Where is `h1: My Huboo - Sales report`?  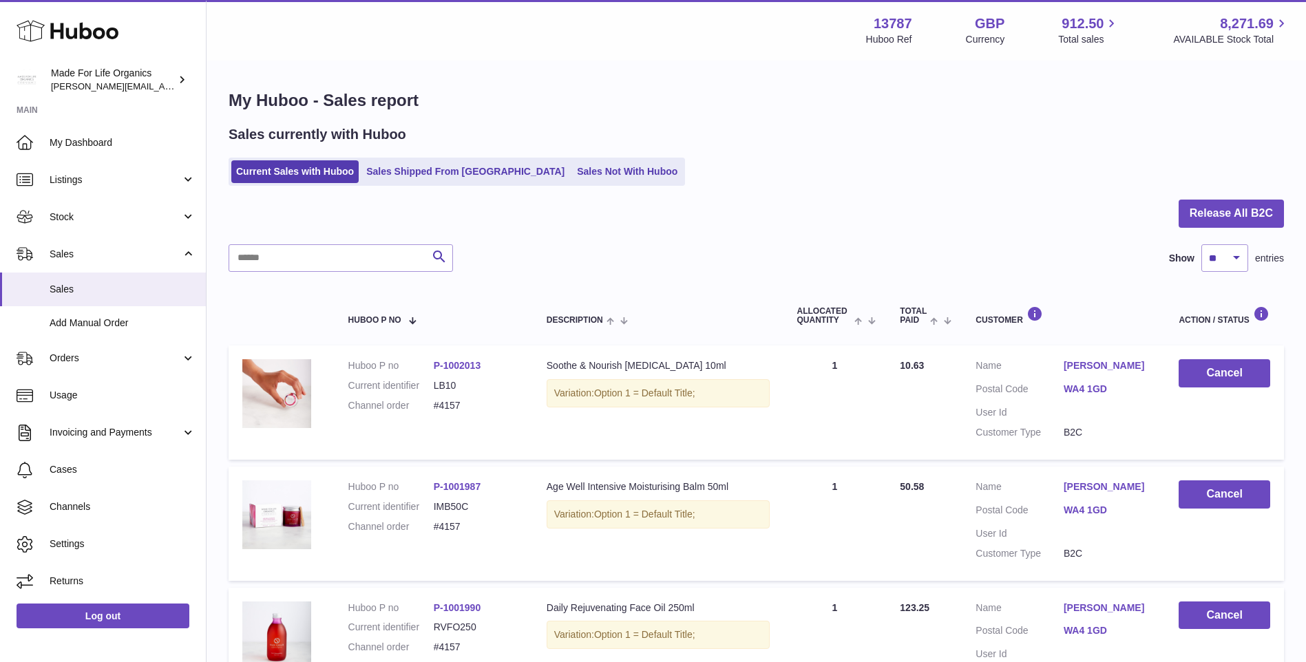 h1: My Huboo - Sales report is located at coordinates (756, 100).